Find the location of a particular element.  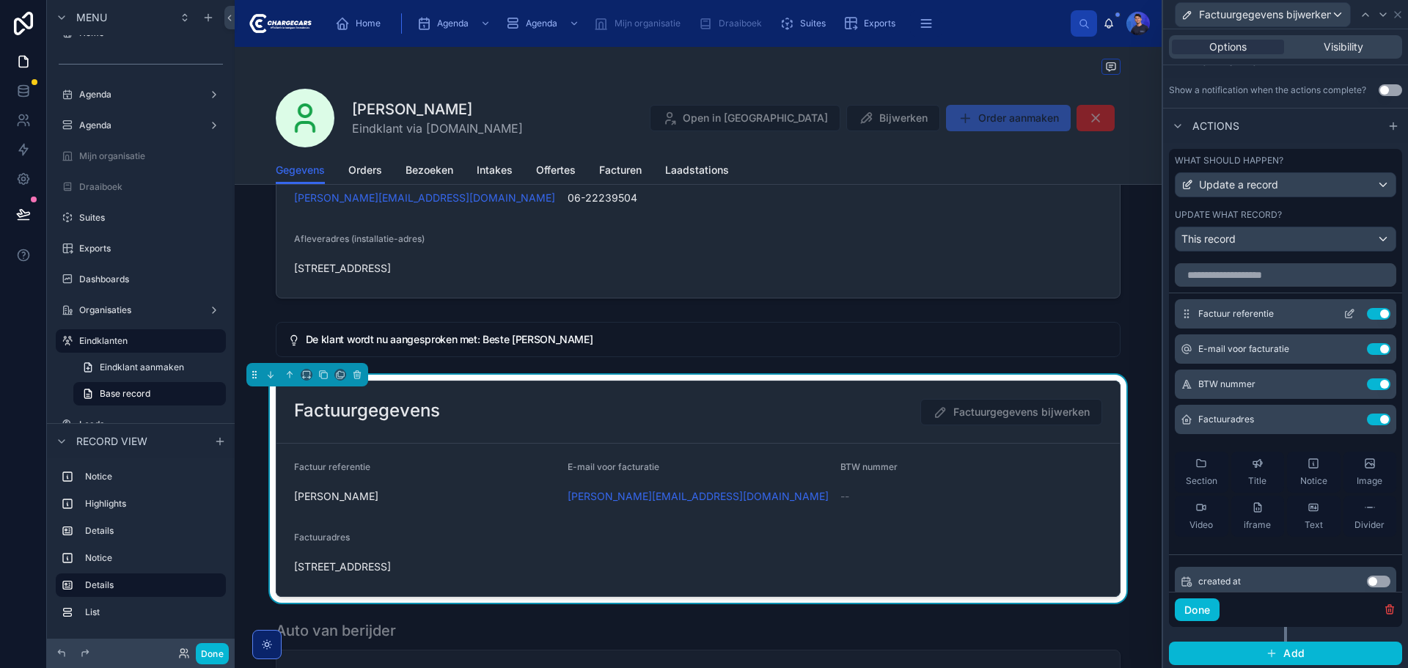

span: Factuurgegevens bijwerken is located at coordinates (1265, 15).